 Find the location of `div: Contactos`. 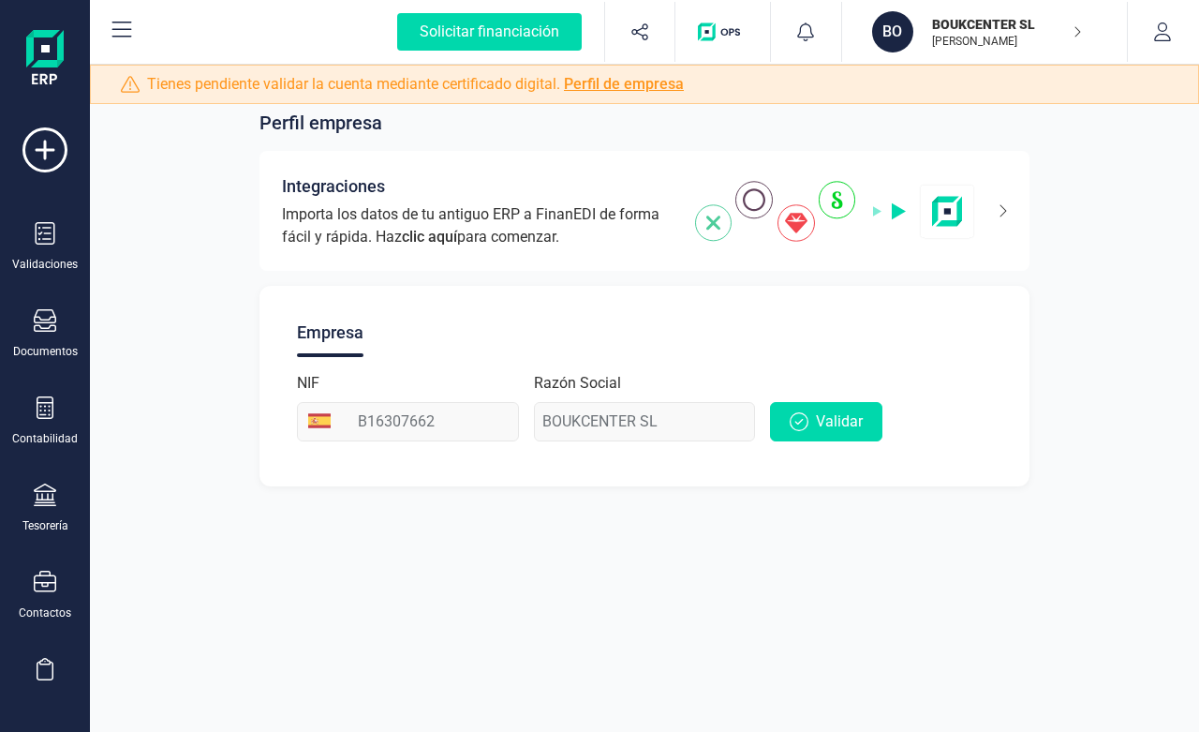

div: Contactos is located at coordinates (45, 613).